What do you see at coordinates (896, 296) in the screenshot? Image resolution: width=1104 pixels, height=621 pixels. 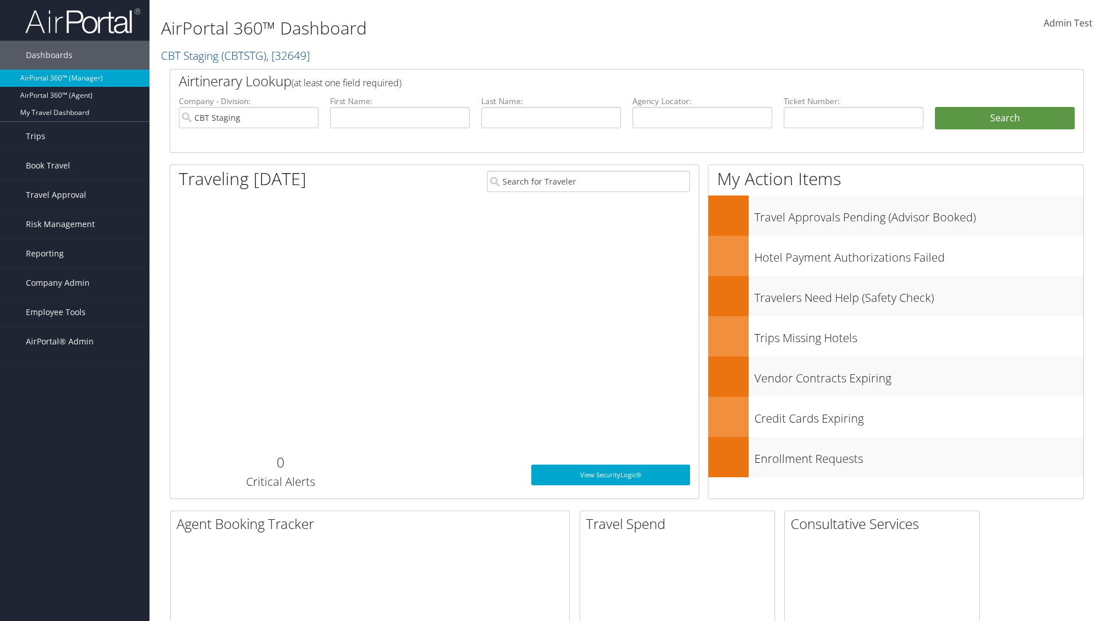 I see `a: Travelers Need Help (Safety Check)` at bounding box center [896, 296].